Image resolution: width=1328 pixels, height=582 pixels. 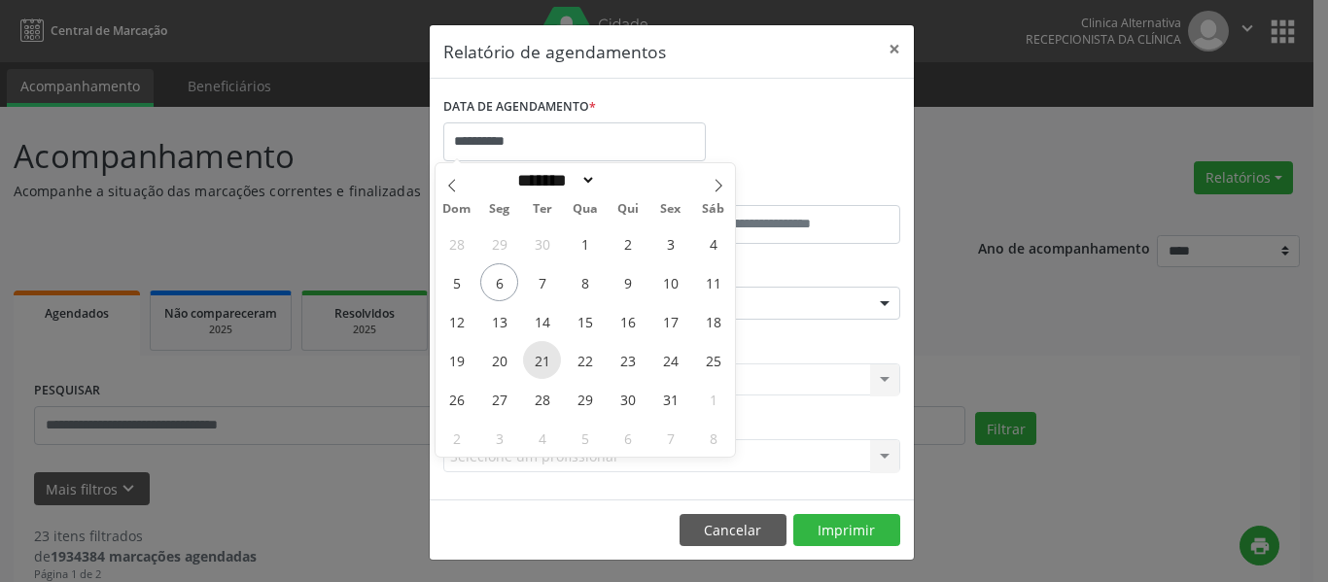 What do you see at coordinates (456, 399) in the screenshot?
I see `span: Outubro 26, 2025` at bounding box center [456, 399].